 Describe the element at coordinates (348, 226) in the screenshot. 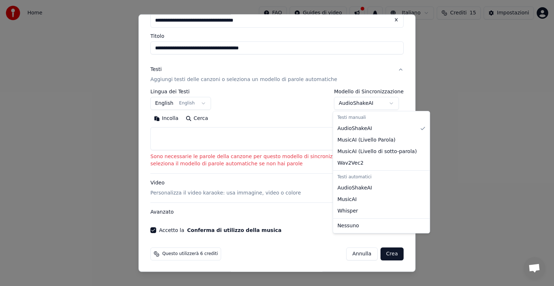

I see `span: Nessuno` at that location.